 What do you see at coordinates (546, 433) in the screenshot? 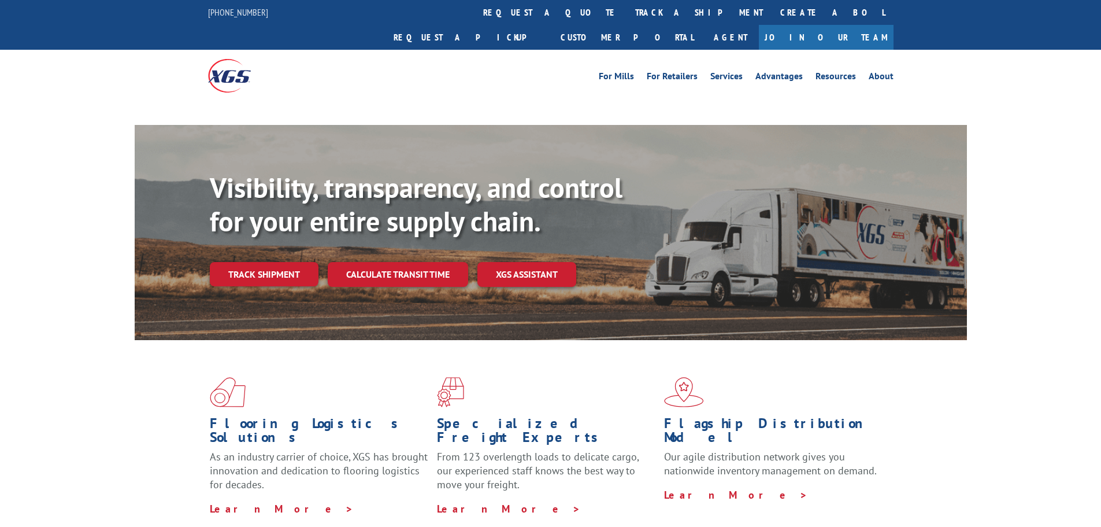
I see `h1: Specialized Freight Experts` at bounding box center [546, 433].